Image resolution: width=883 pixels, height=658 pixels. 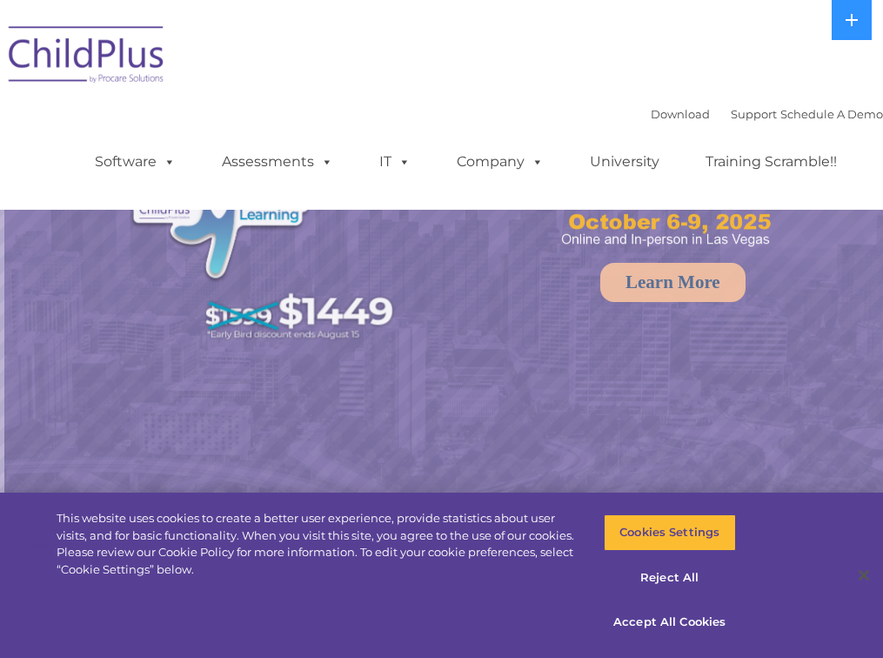 What do you see at coordinates (317, 544) in the screenshot?
I see `div: This website uses cookies to create a better user experience, provide statistics about user visit...` at bounding box center [317, 544].